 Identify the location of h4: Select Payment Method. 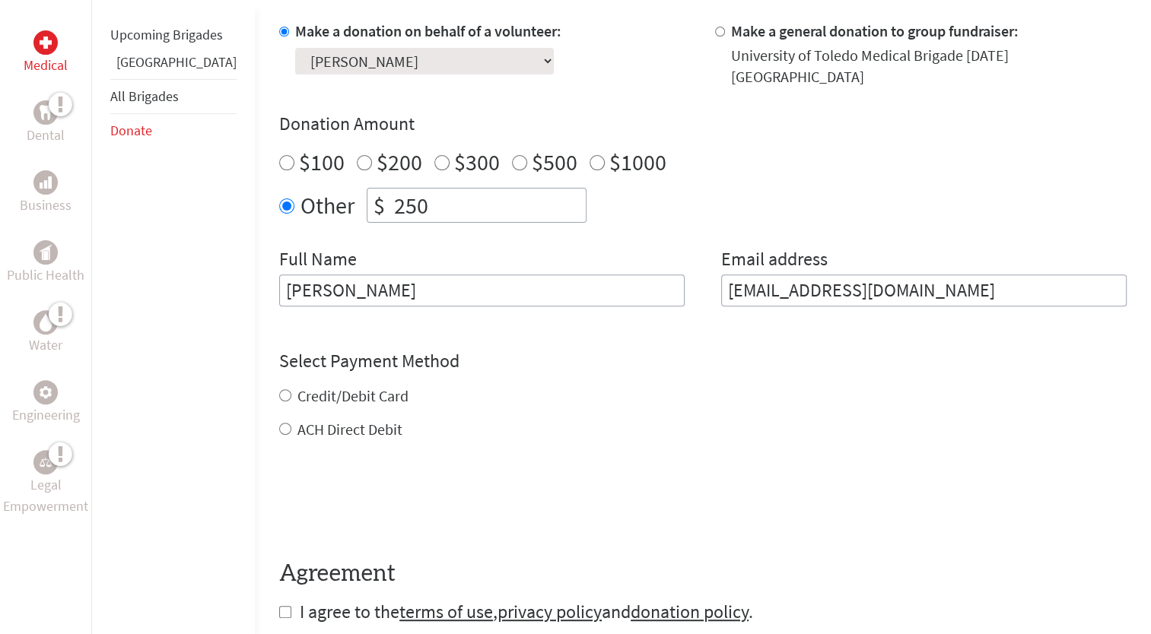
(703, 361).